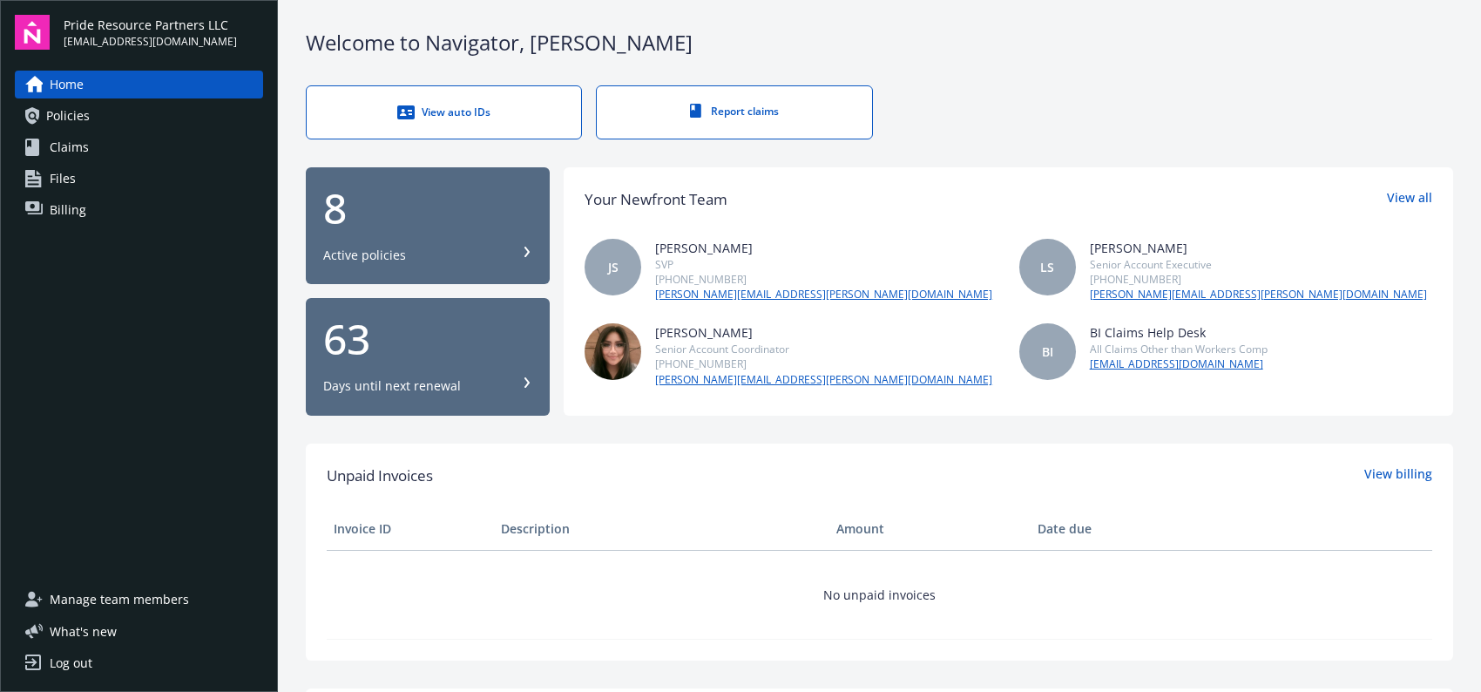 This screenshot has height=692, width=1481. Describe the element at coordinates (83, 631) in the screenshot. I see `span: What ' s new` at that location.